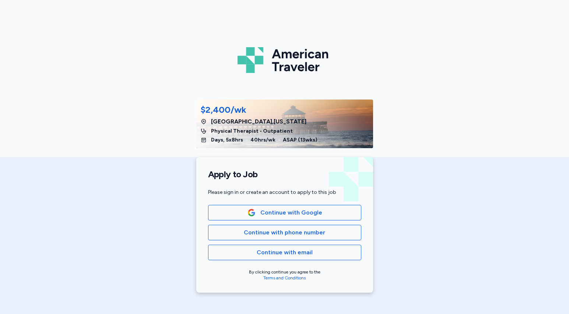  What do you see at coordinates (285, 174) in the screenshot?
I see `h1: Apply to Job` at bounding box center [285, 174].